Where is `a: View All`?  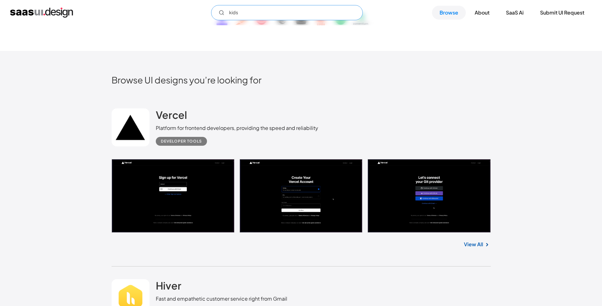 a: View All is located at coordinates (473, 244).